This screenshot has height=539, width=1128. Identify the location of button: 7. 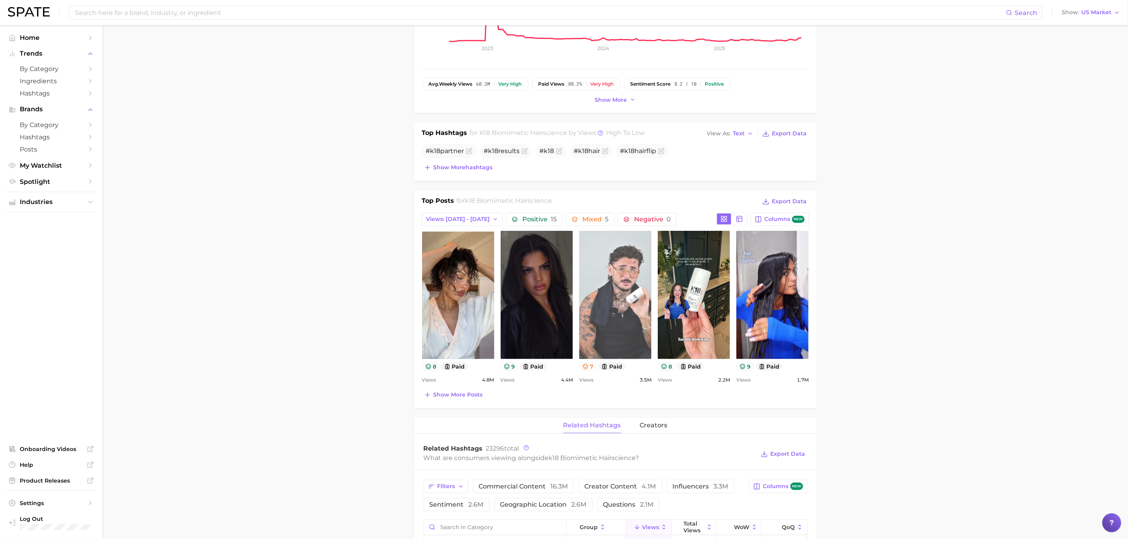
(588, 366).